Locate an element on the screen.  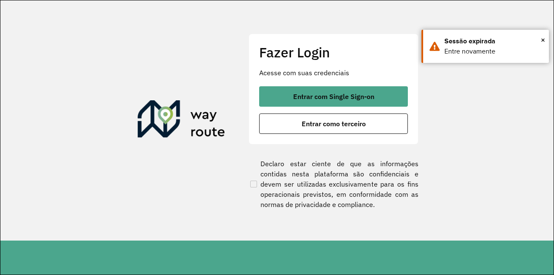
h2: Fazer Login is located at coordinates (334, 52).